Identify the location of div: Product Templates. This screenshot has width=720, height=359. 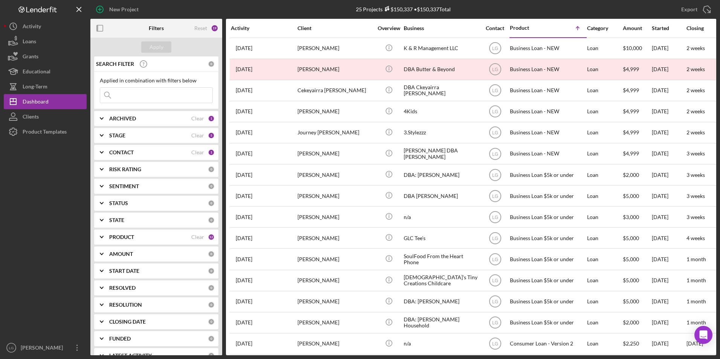
(44, 133).